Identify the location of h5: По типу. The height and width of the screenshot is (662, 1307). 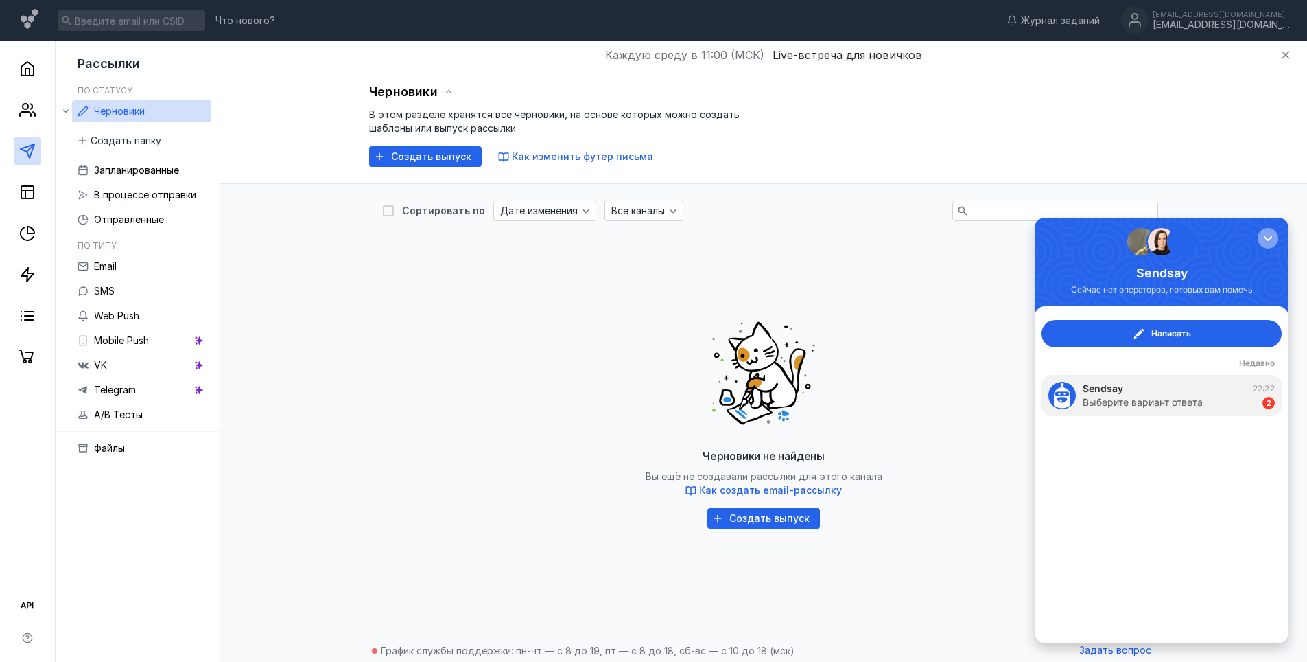
(97, 245).